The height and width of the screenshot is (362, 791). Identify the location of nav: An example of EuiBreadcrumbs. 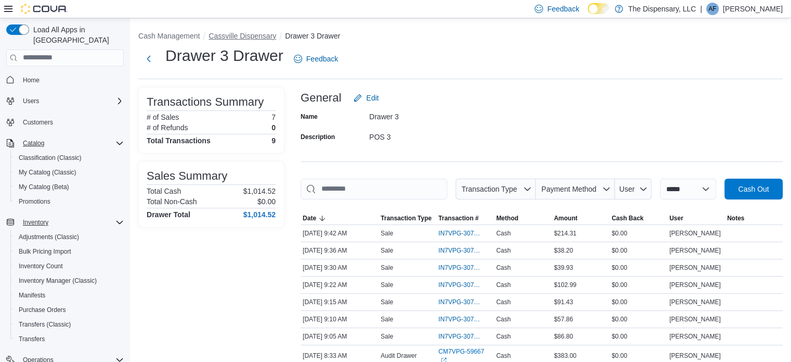
(460, 37).